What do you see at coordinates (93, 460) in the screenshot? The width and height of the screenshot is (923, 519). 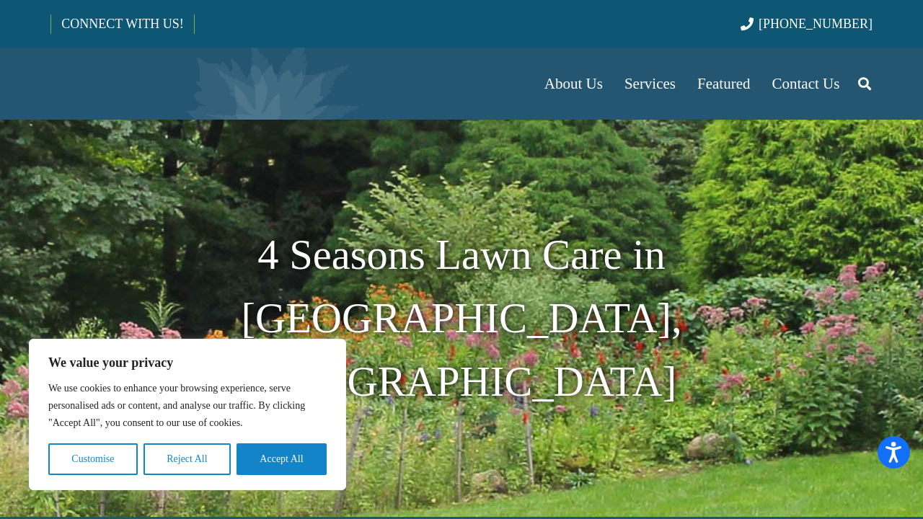 I see `button: Customise` at bounding box center [93, 460].